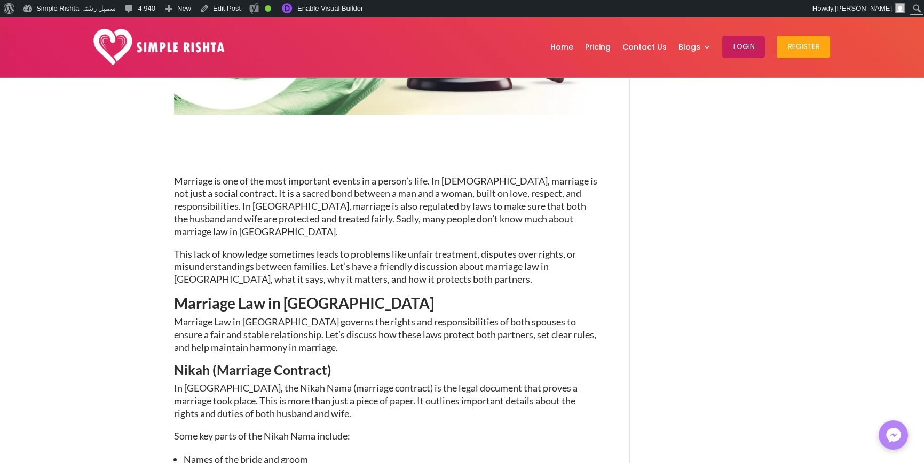 This screenshot has height=463, width=924. I want to click on span: Nikah (Marriage Contract), so click(253, 370).